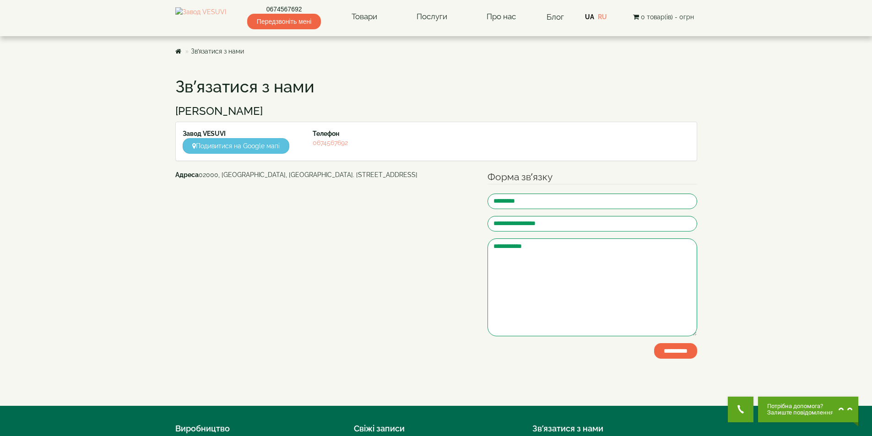 This screenshot has width=872, height=436. I want to click on h4: Свіжі записи, so click(436, 429).